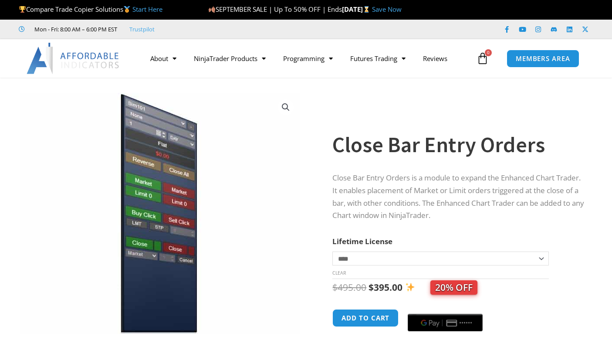  I want to click on a: Save Now, so click(387, 9).